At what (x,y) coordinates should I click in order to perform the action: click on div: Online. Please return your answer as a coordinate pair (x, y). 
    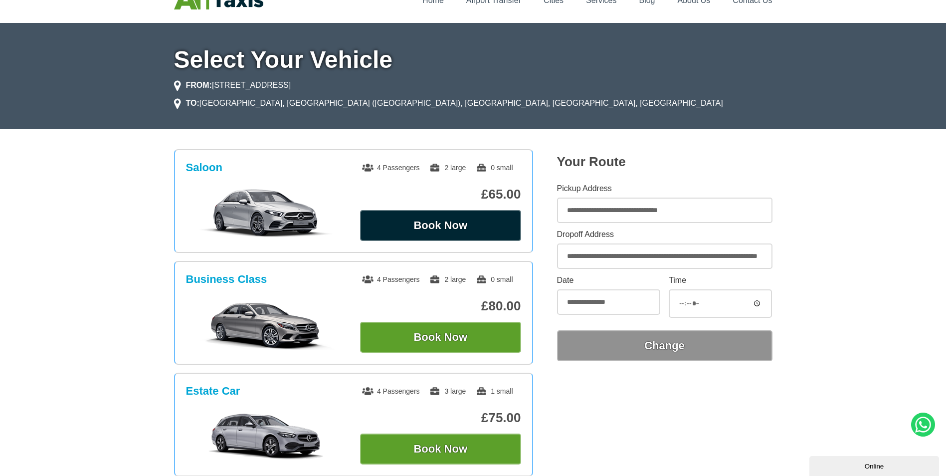
    Looking at the image, I should click on (65, 12).